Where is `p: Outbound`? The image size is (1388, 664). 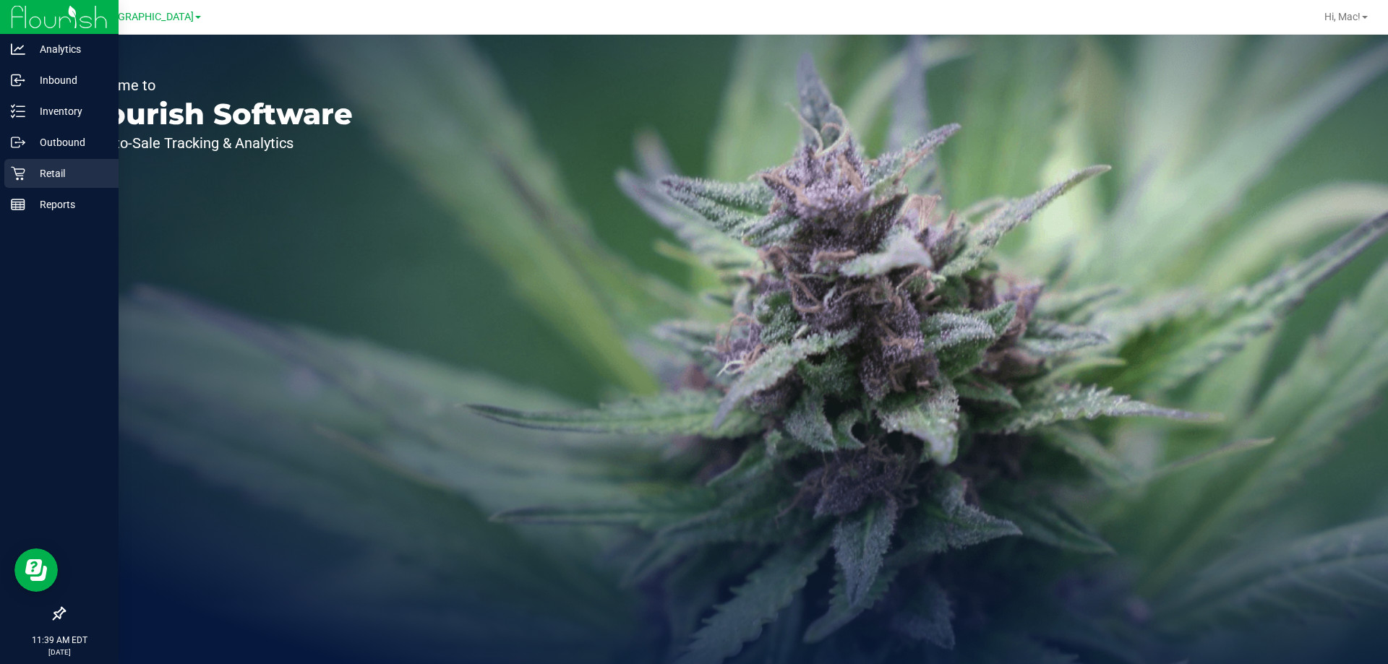 p: Outbound is located at coordinates (69, 142).